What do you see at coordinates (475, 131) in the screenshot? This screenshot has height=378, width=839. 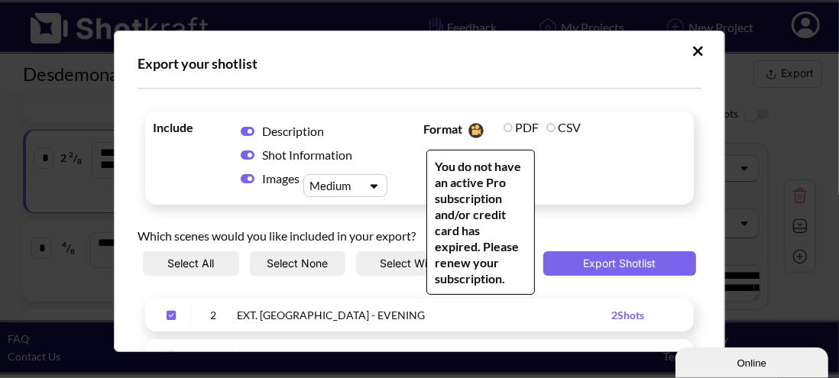 I see `img: Camera Icon` at bounding box center [475, 131].